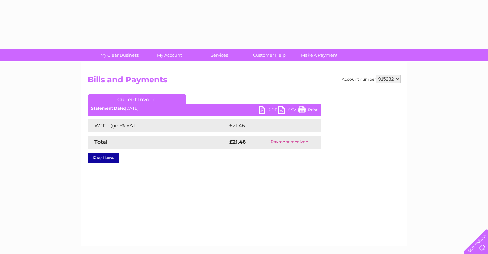 This screenshot has height=254, width=488. Describe the element at coordinates (371, 79) in the screenshot. I see `div: Account number` at that location.